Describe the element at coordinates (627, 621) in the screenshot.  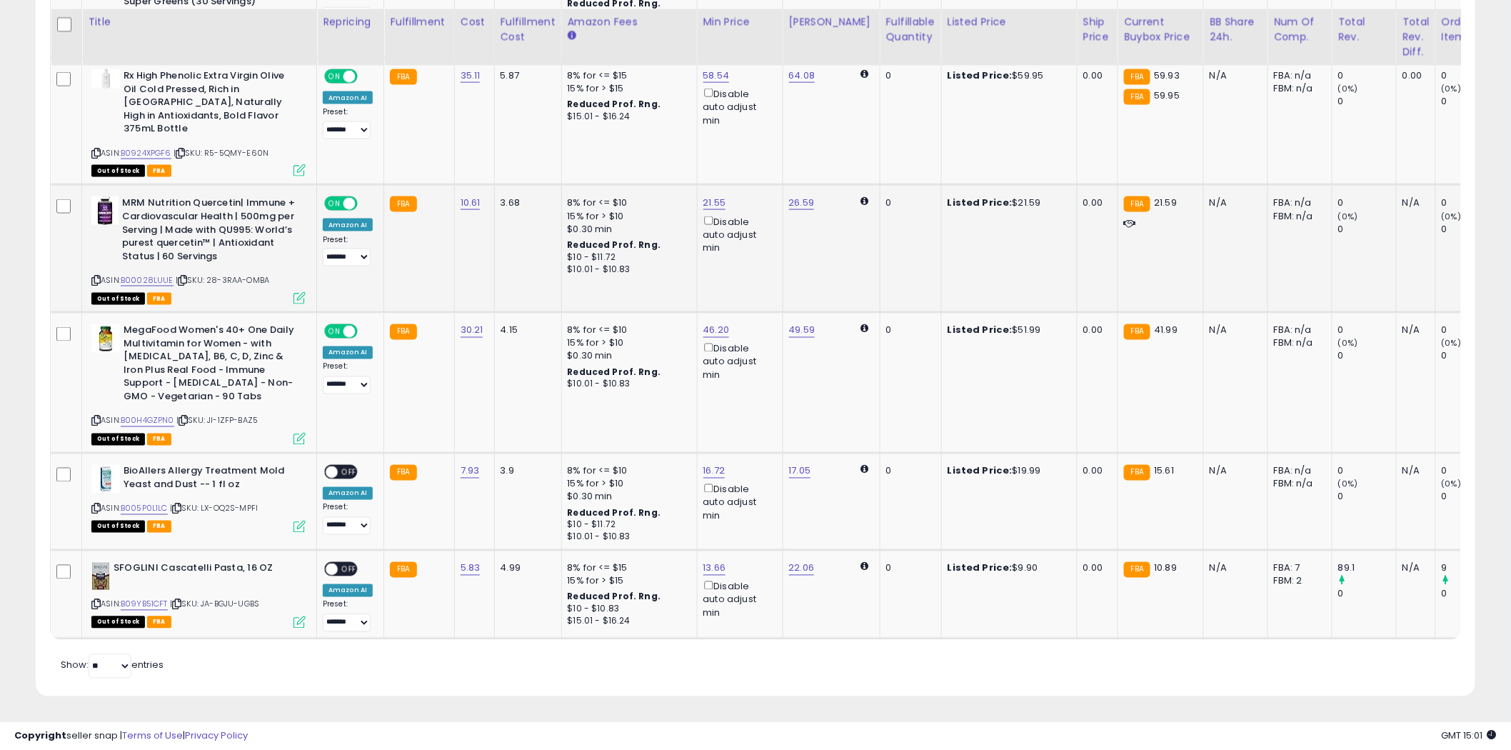
I see `div: $15.01 - $16.24` at that location.